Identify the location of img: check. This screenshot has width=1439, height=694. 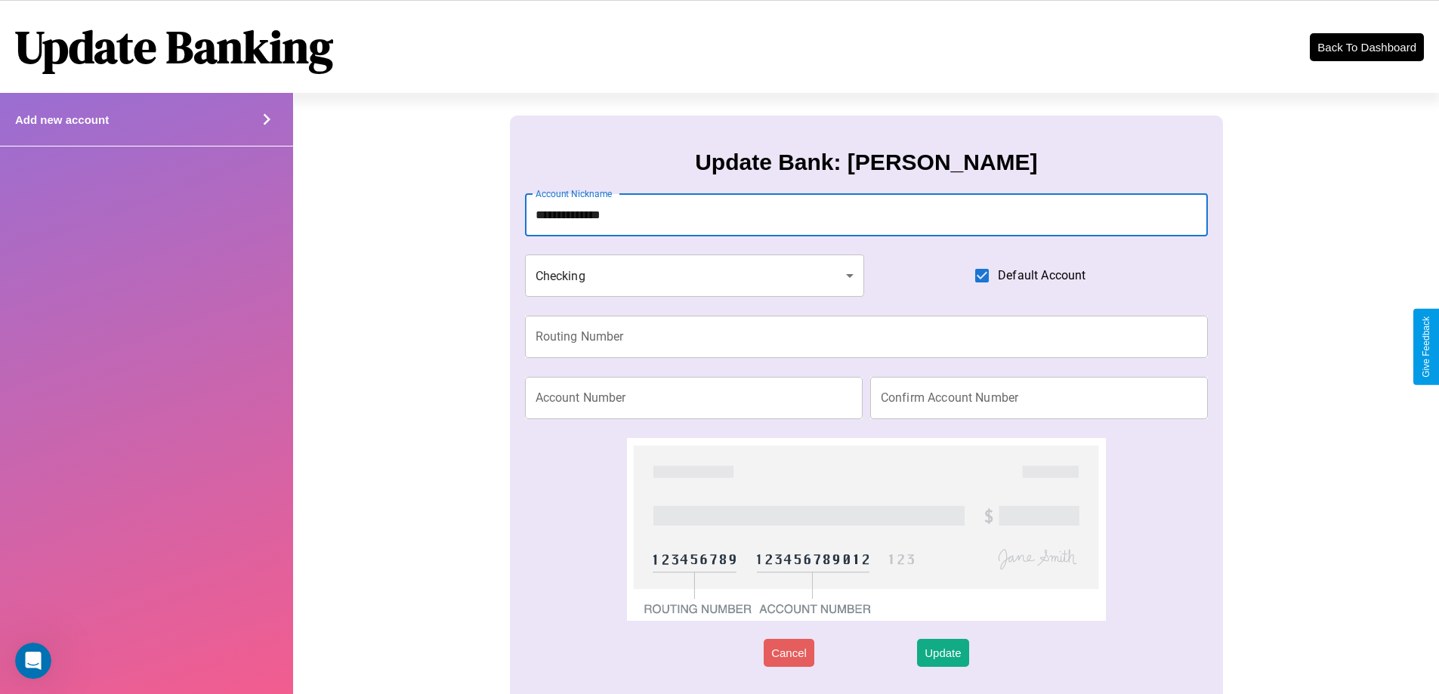
(866, 530).